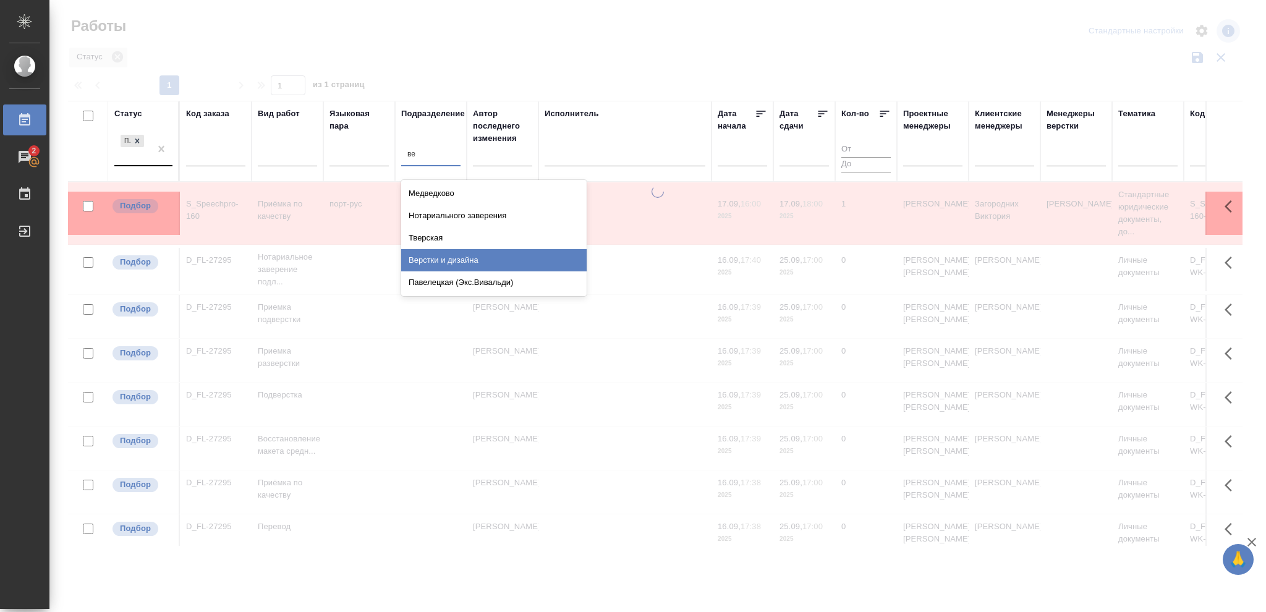  I want to click on span: 2, so click(33, 151).